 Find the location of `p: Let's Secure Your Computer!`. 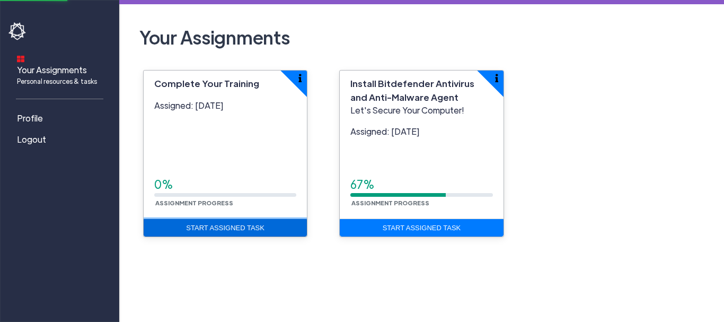

p: Let's Secure Your Computer! is located at coordinates (421, 110).